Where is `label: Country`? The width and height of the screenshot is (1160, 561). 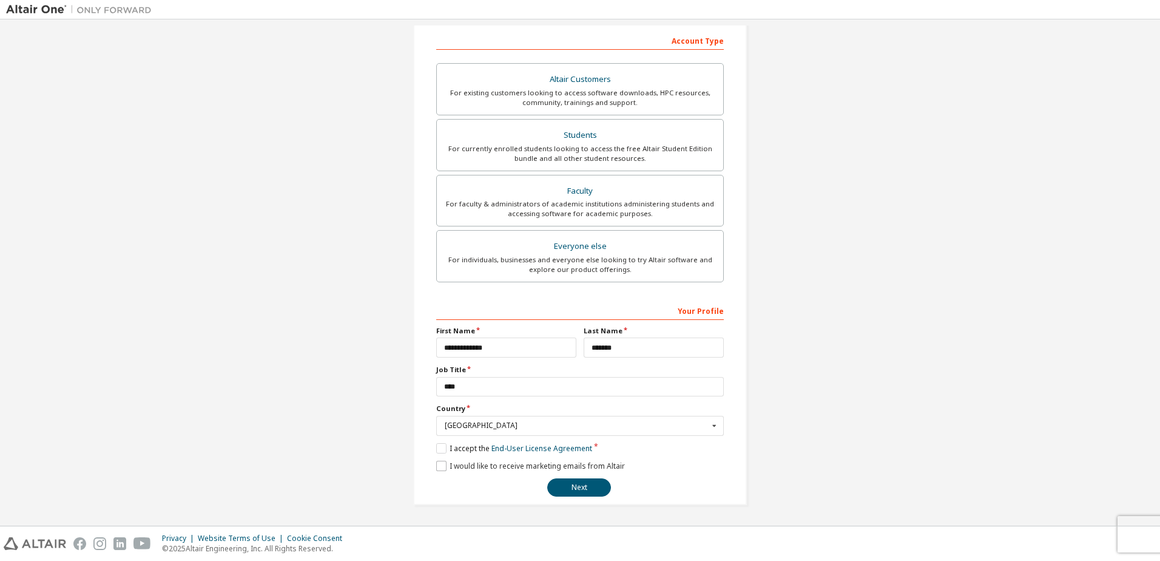 label: Country is located at coordinates (580, 408).